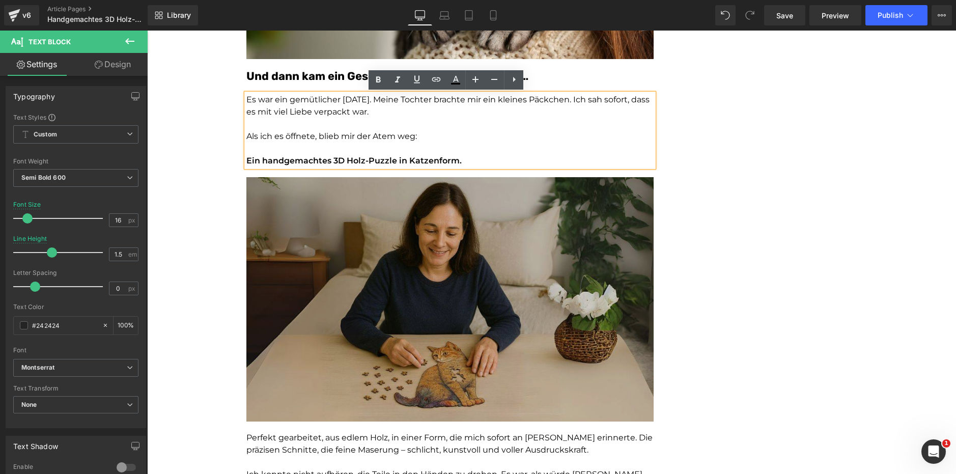  What do you see at coordinates (65, 325) in the screenshot?
I see `input: Color` at bounding box center [65, 325].